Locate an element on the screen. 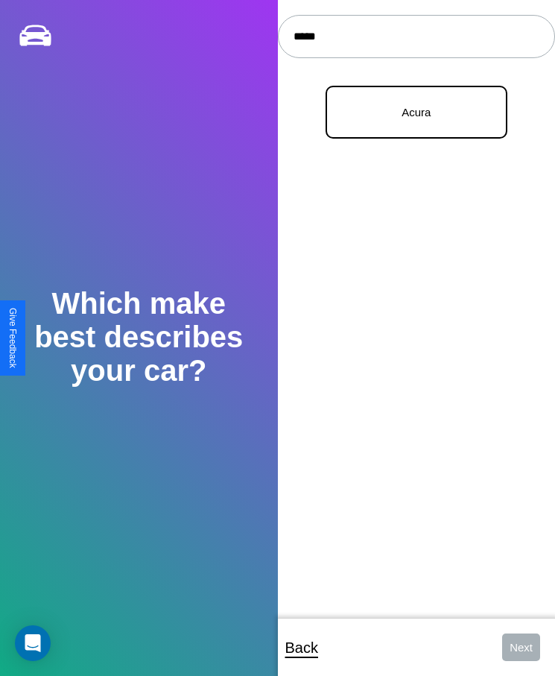  h2: Which make best describes your car? is located at coordinates (139, 337).